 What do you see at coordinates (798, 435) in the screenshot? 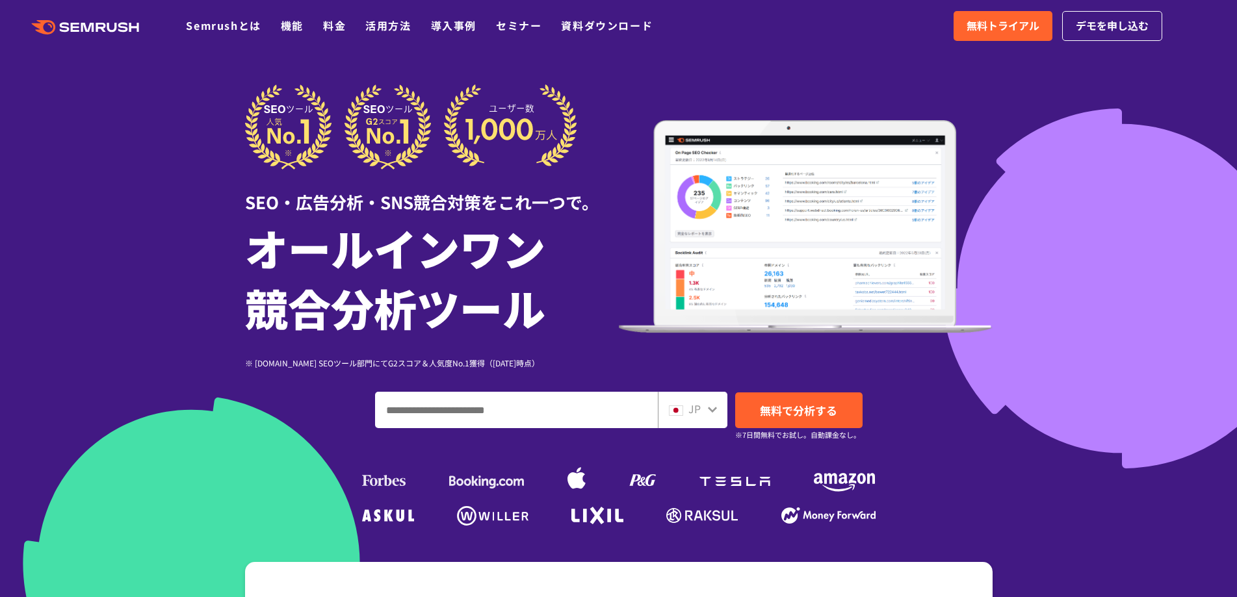
I see `small: ※7日間無料でお試し。自動課金なし。` at bounding box center [798, 435].